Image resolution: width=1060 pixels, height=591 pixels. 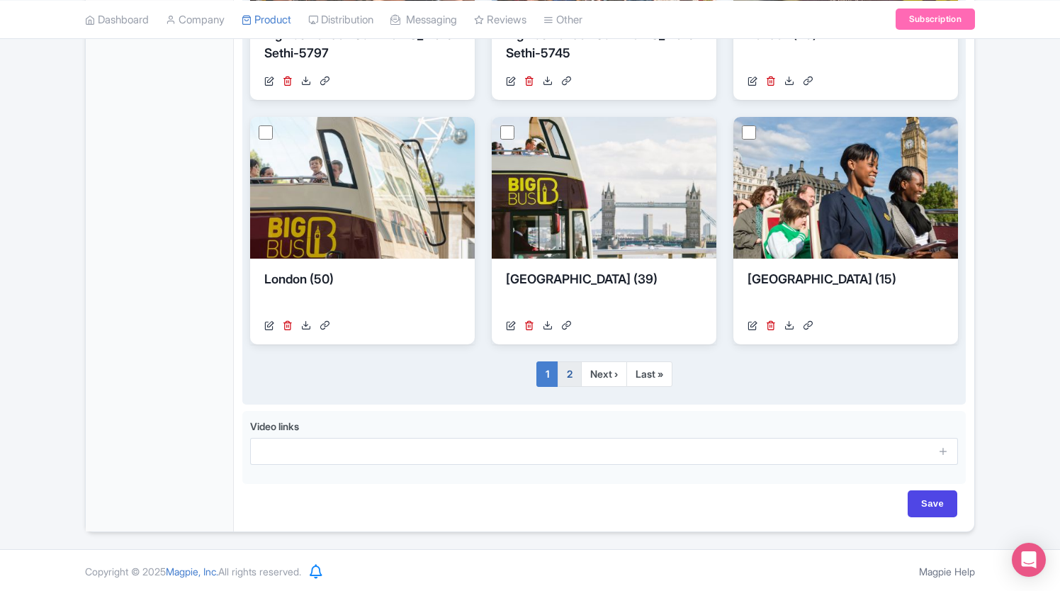 I want to click on span: Magpie, Inc., so click(x=192, y=571).